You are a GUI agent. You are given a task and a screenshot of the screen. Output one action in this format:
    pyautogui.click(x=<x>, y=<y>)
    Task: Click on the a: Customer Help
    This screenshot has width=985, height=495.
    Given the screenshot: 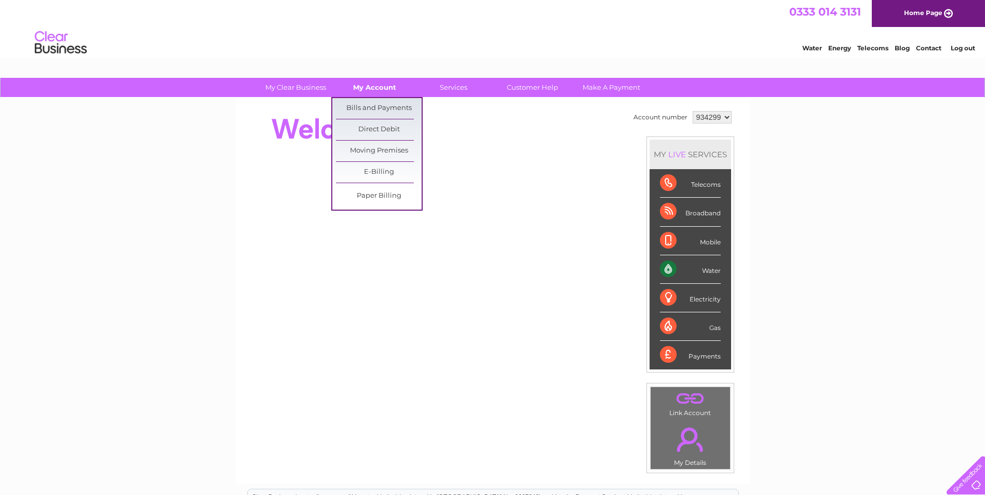 What is the action you would take?
    pyautogui.click(x=532, y=87)
    